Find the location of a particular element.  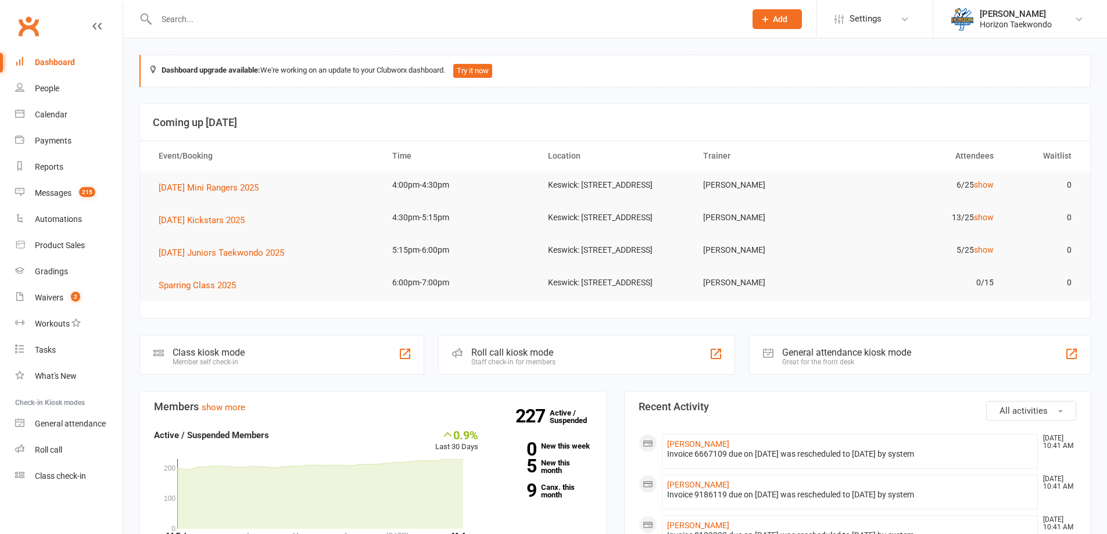

div: Reports is located at coordinates (49, 167).